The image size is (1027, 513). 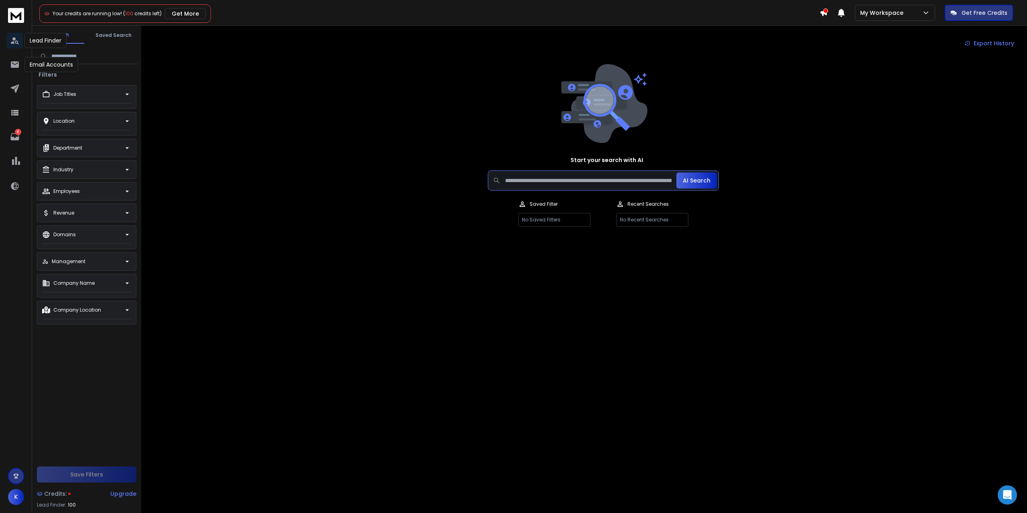 I want to click on button: AI Search, so click(x=696, y=180).